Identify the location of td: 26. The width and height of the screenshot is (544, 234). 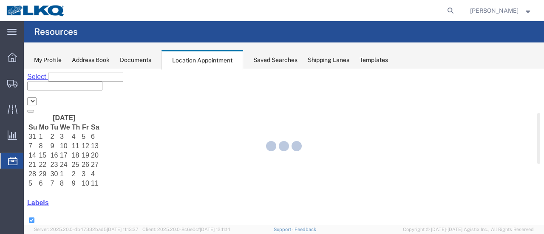
(62, 96).